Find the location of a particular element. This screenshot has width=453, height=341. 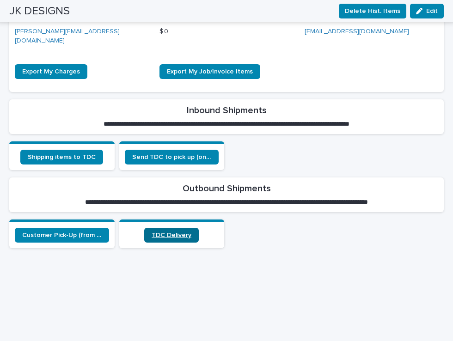

span: Send TDC to pick up (only when items are ready) is located at coordinates (172, 157).